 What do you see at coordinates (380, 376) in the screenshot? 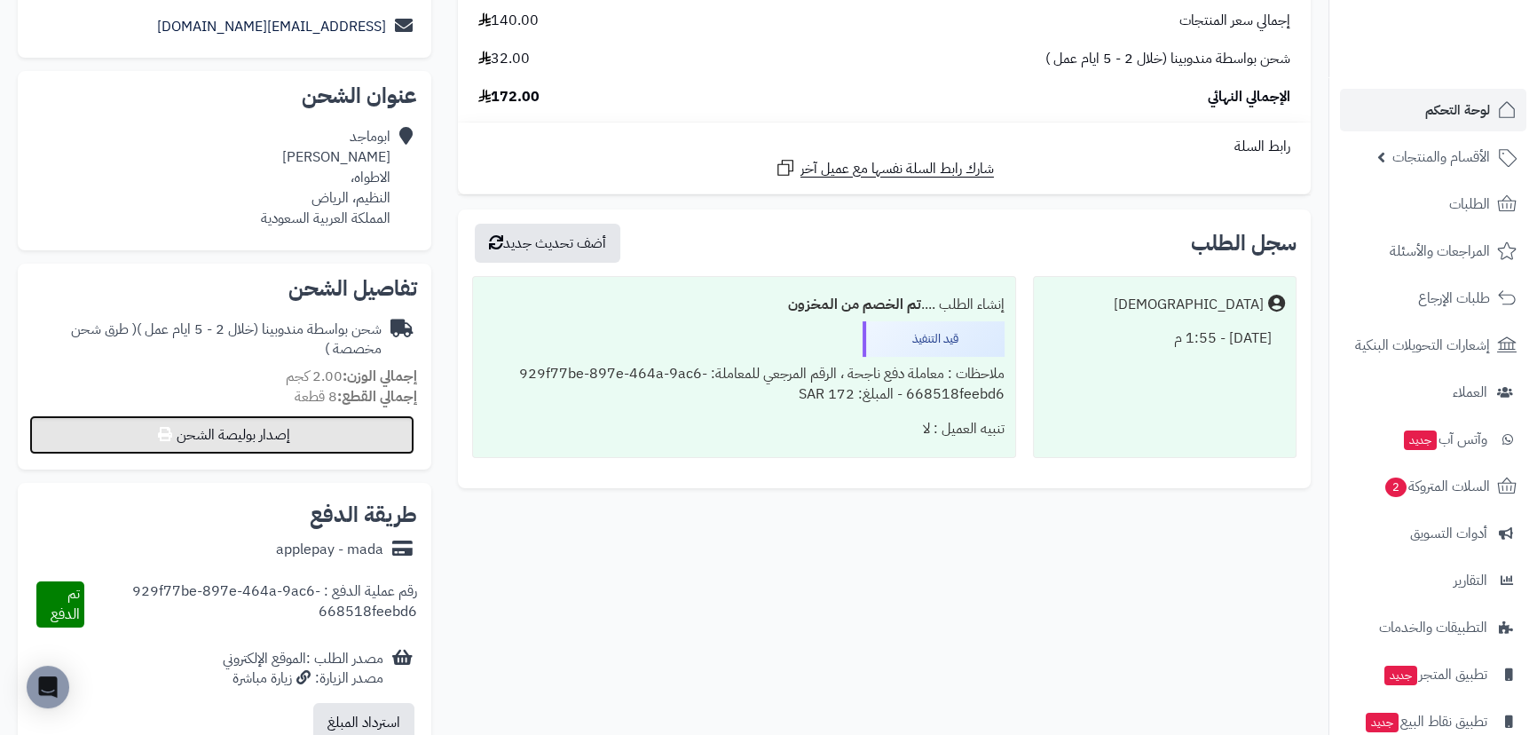
I see `strong: إجمالي الوزن:` at bounding box center [380, 376].